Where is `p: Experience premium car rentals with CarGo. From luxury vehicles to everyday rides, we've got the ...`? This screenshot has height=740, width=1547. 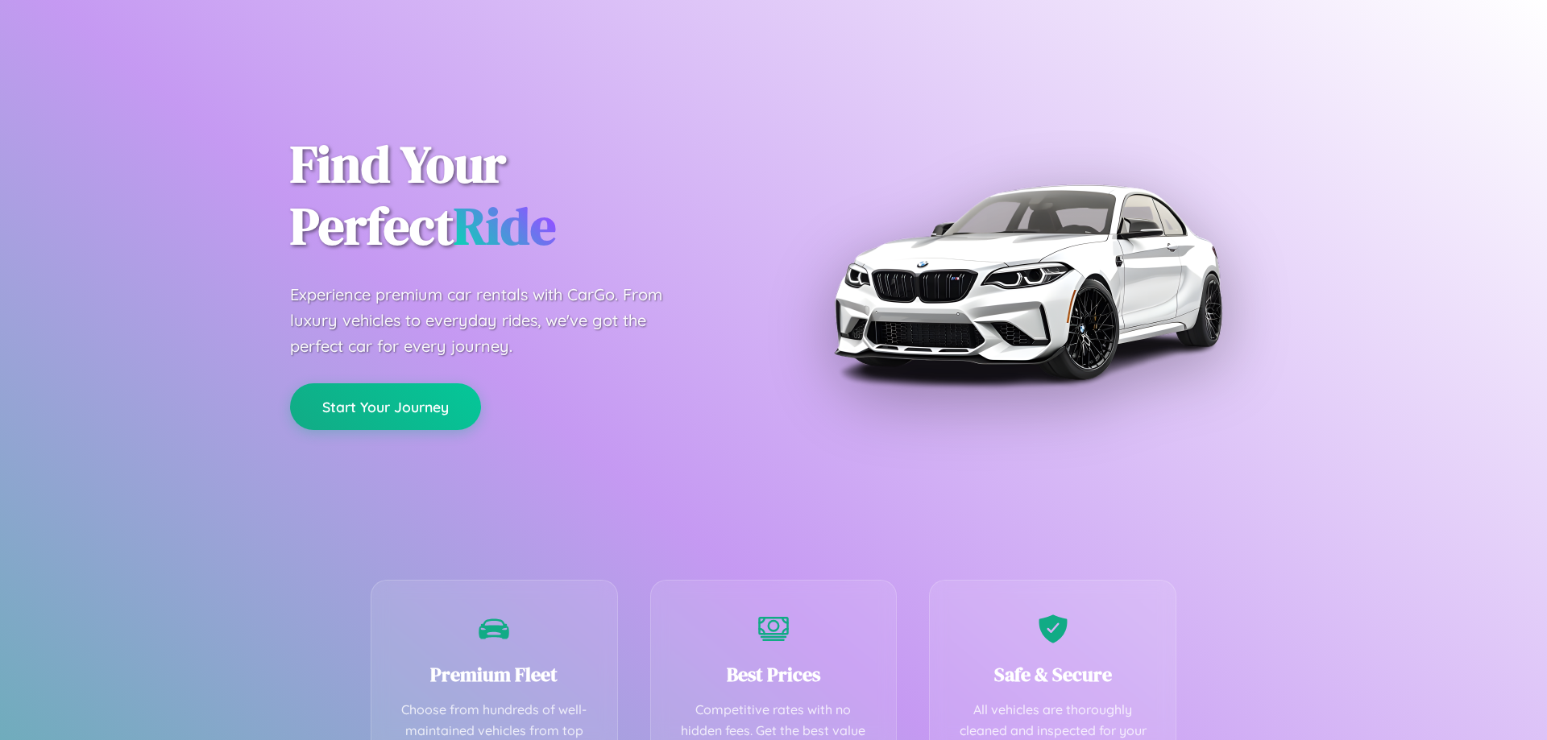
p: Experience premium car rentals with CarGo. From luxury vehicles to everyday rides, we've got the ... is located at coordinates (491, 321).